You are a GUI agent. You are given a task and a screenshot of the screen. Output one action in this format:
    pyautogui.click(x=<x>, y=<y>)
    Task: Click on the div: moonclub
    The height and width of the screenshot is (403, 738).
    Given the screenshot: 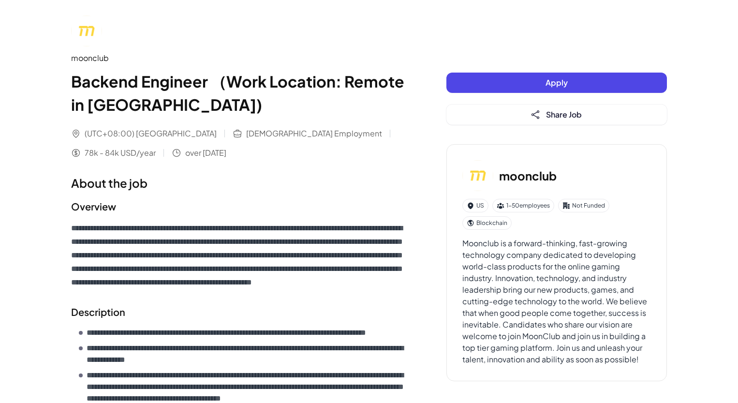 What is the action you would take?
    pyautogui.click(x=239, y=58)
    